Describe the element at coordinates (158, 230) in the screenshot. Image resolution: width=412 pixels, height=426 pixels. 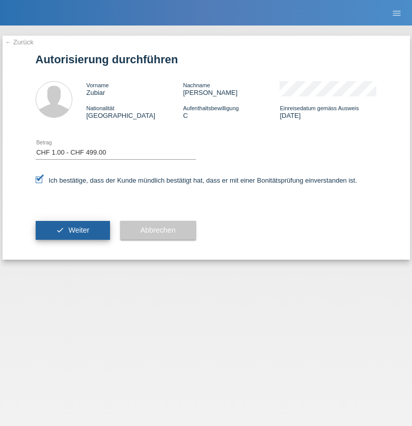
I see `span: Abbrechen` at that location.